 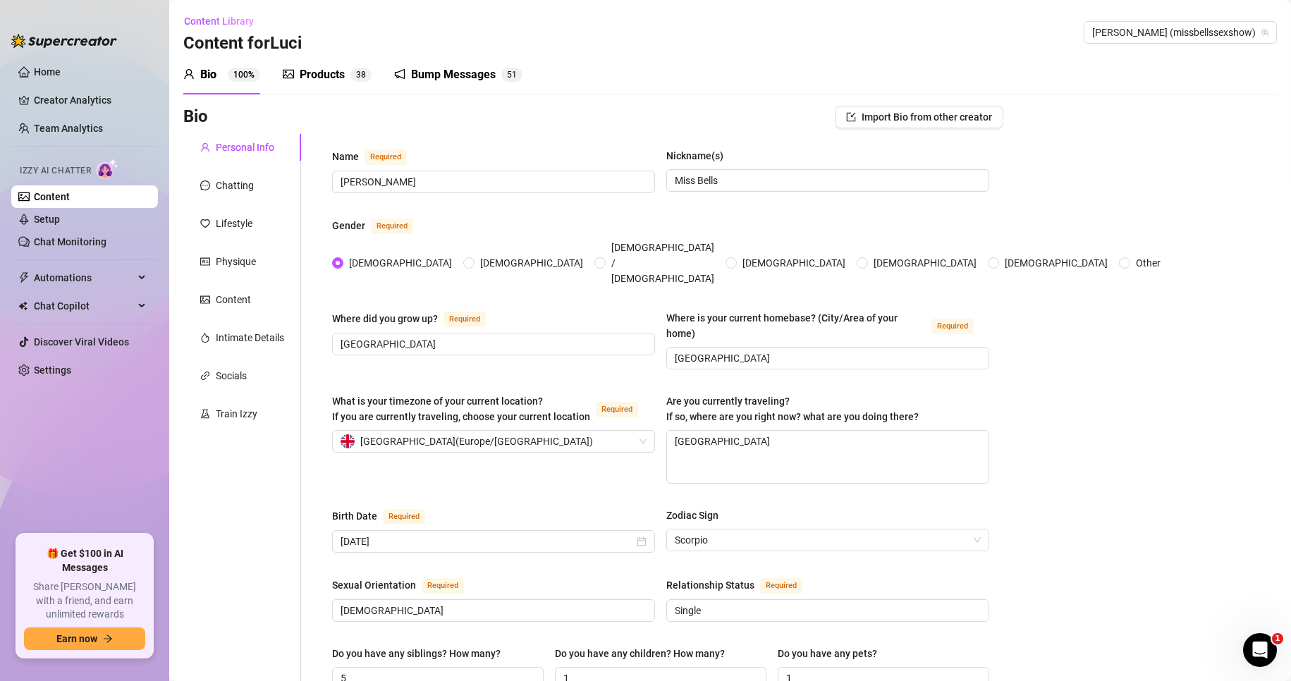 I want to click on label: Sexual Orientation, so click(x=405, y=585).